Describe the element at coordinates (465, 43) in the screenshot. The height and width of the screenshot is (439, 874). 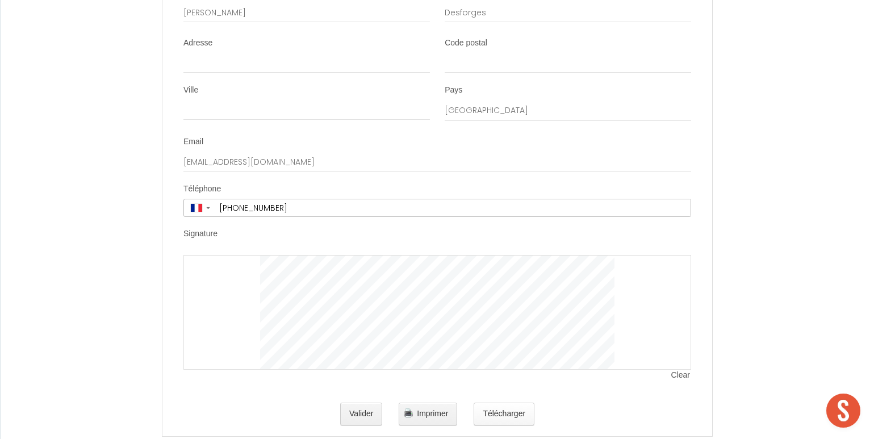
I see `label: Code postal` at that location.